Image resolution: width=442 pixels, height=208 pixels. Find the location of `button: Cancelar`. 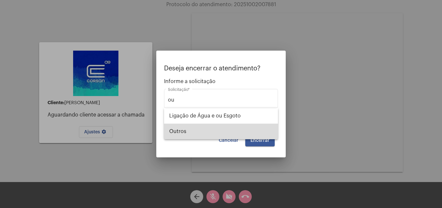

button: Cancelar is located at coordinates (229, 140).